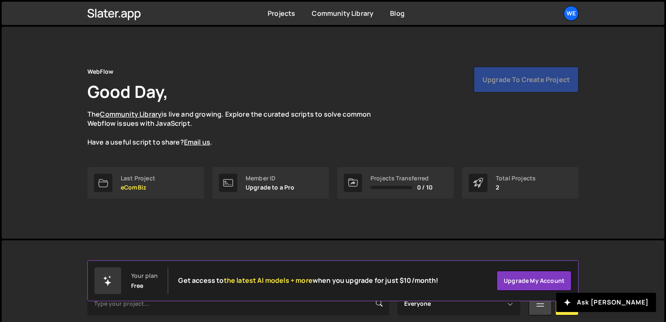  Describe the element at coordinates (144, 276) in the screenshot. I see `div: Your plan` at that location.